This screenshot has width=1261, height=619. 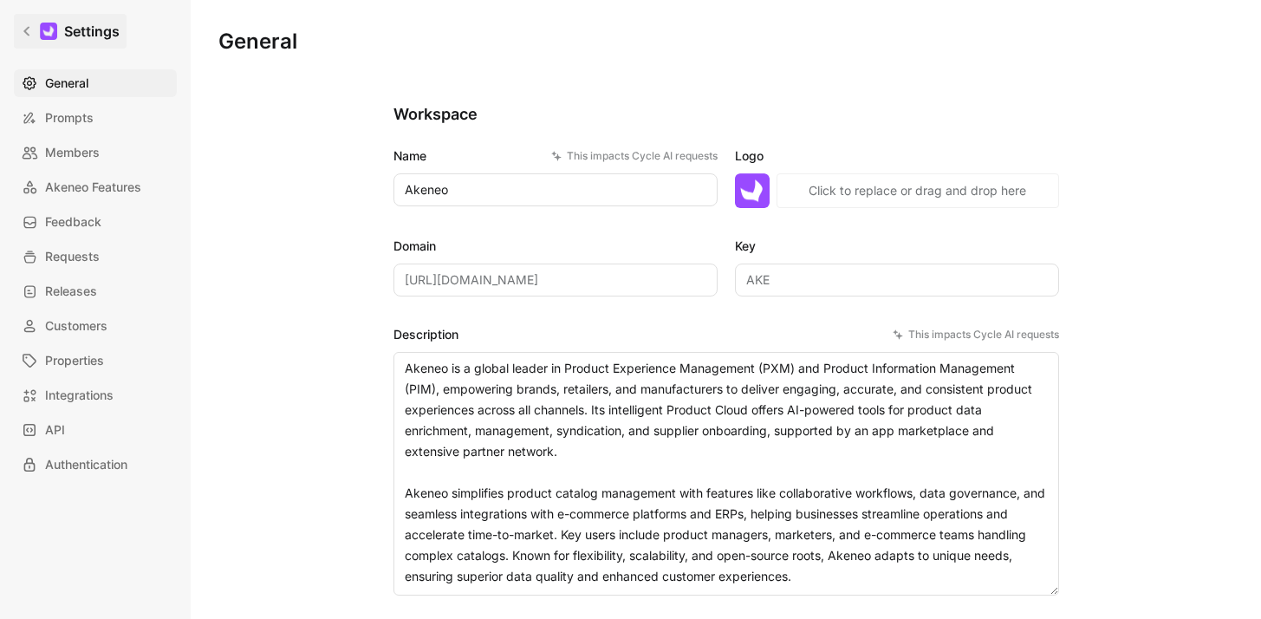 I want to click on a: Requests, so click(x=95, y=257).